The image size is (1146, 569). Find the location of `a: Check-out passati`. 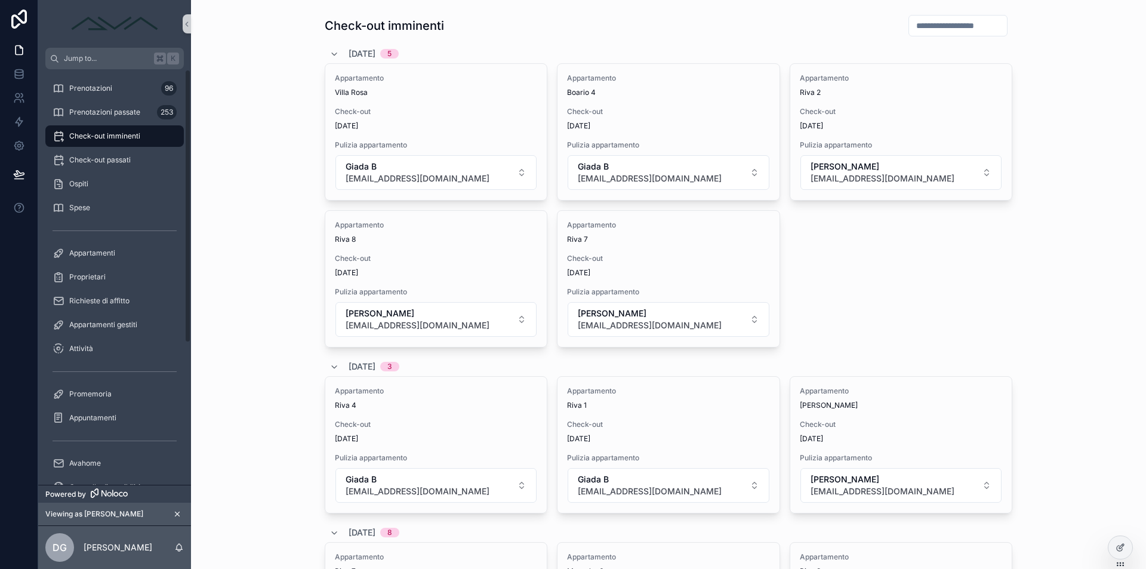

a: Check-out passati is located at coordinates (115, 160).